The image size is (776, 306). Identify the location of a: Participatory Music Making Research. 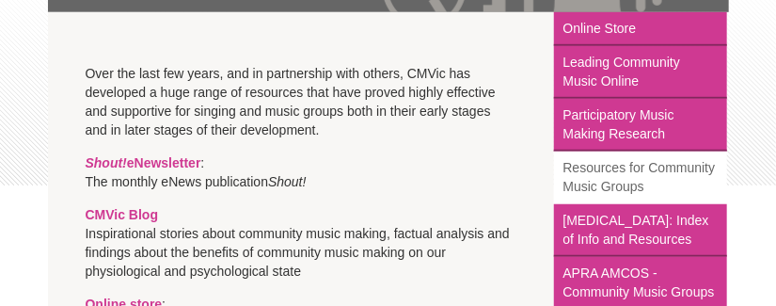
(640, 125).